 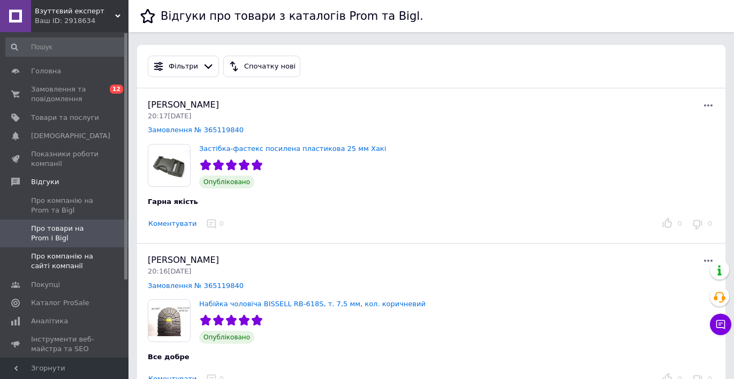 What do you see at coordinates (183, 66) in the screenshot?
I see `div: Фільтри` at bounding box center [183, 66].